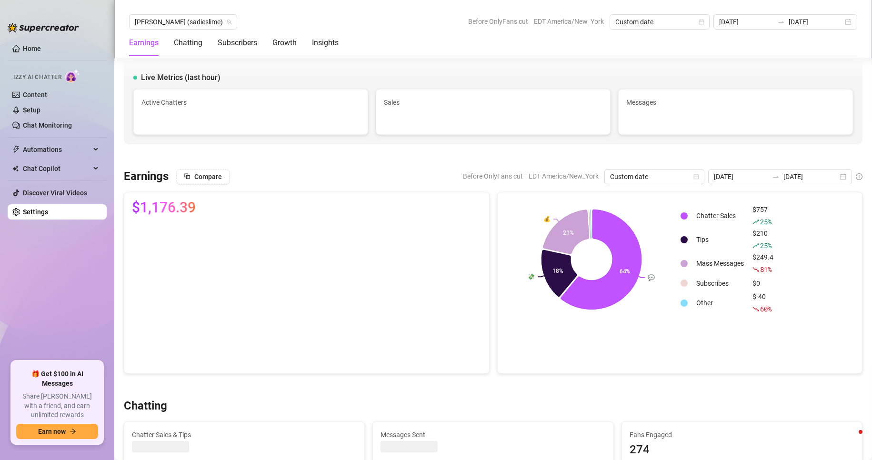  Describe the element at coordinates (720, 240) in the screenshot. I see `td: Tips` at that location.